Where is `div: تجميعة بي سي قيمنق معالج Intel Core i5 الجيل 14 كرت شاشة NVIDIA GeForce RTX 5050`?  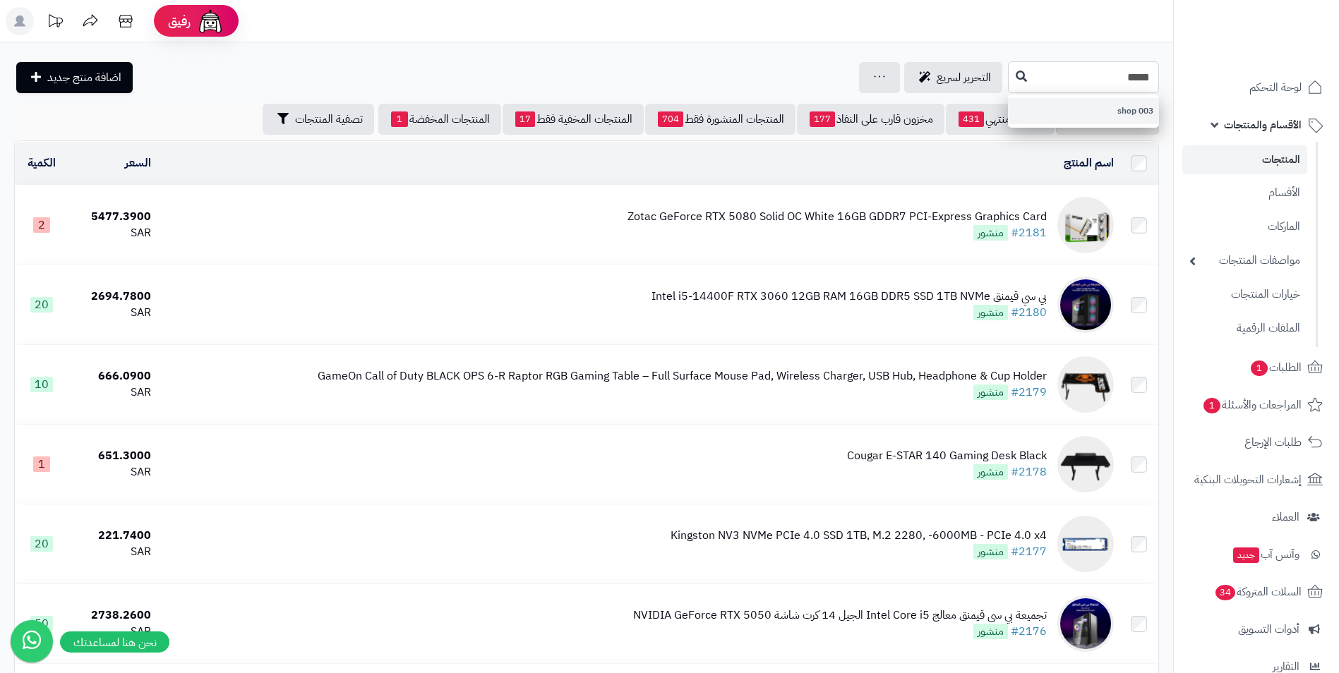 div: تجميعة بي سي قيمنق معالج Intel Core i5 الجيل 14 كرت شاشة NVIDIA GeForce RTX 5050 is located at coordinates (840, 616).